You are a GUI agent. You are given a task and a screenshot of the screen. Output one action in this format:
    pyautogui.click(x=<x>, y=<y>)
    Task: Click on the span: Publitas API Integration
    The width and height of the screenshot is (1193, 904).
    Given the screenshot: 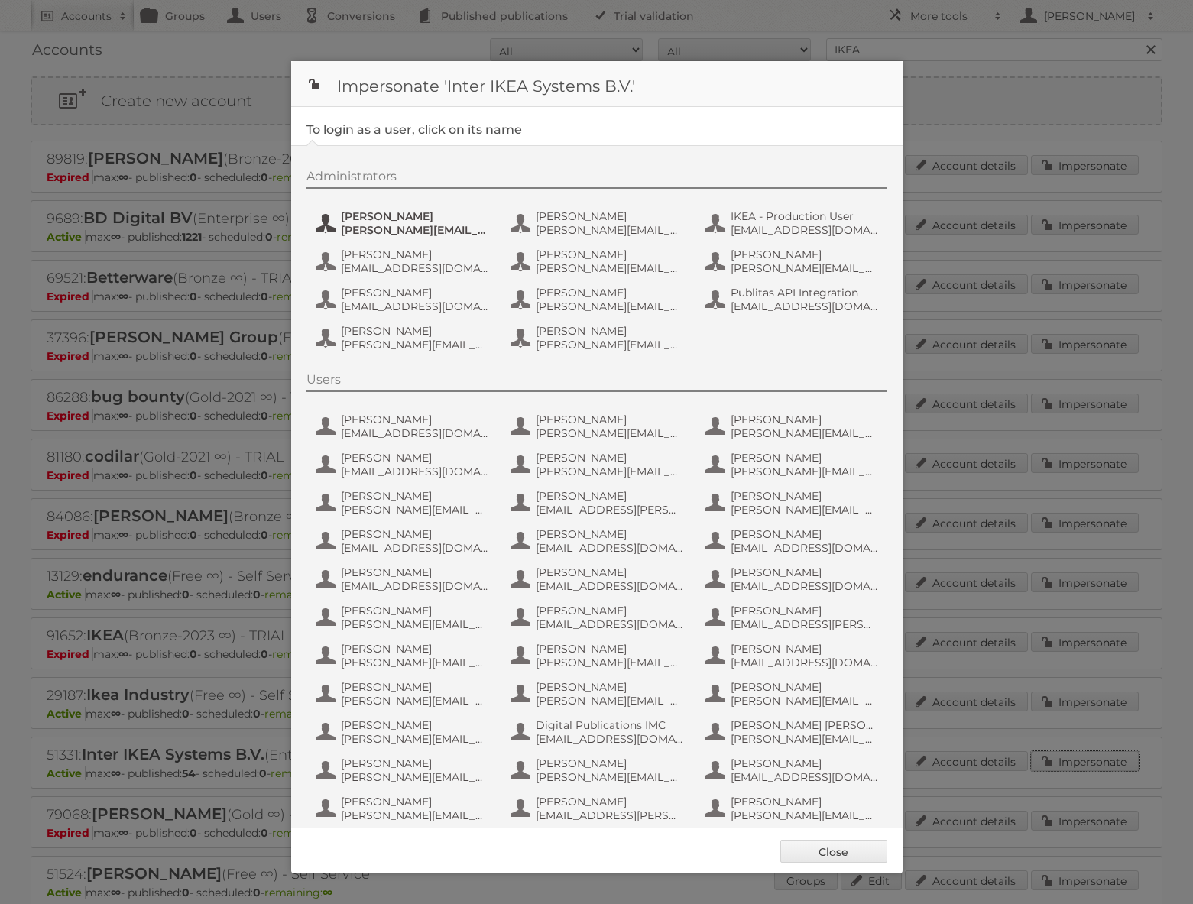 What is the action you would take?
    pyautogui.click(x=805, y=293)
    